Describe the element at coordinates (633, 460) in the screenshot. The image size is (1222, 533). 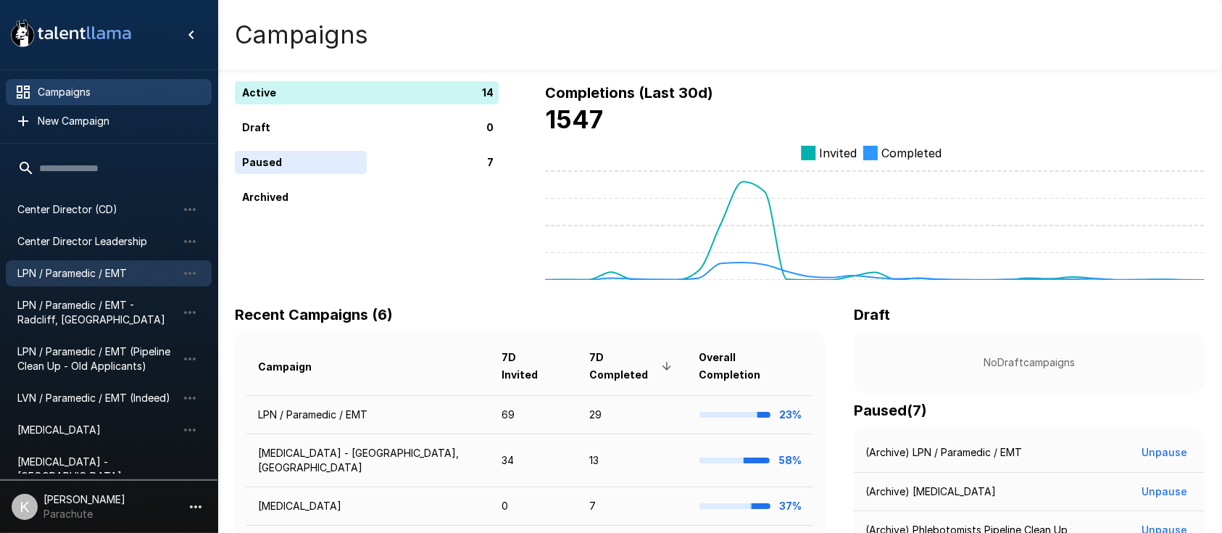
I see `td: 13` at that location.